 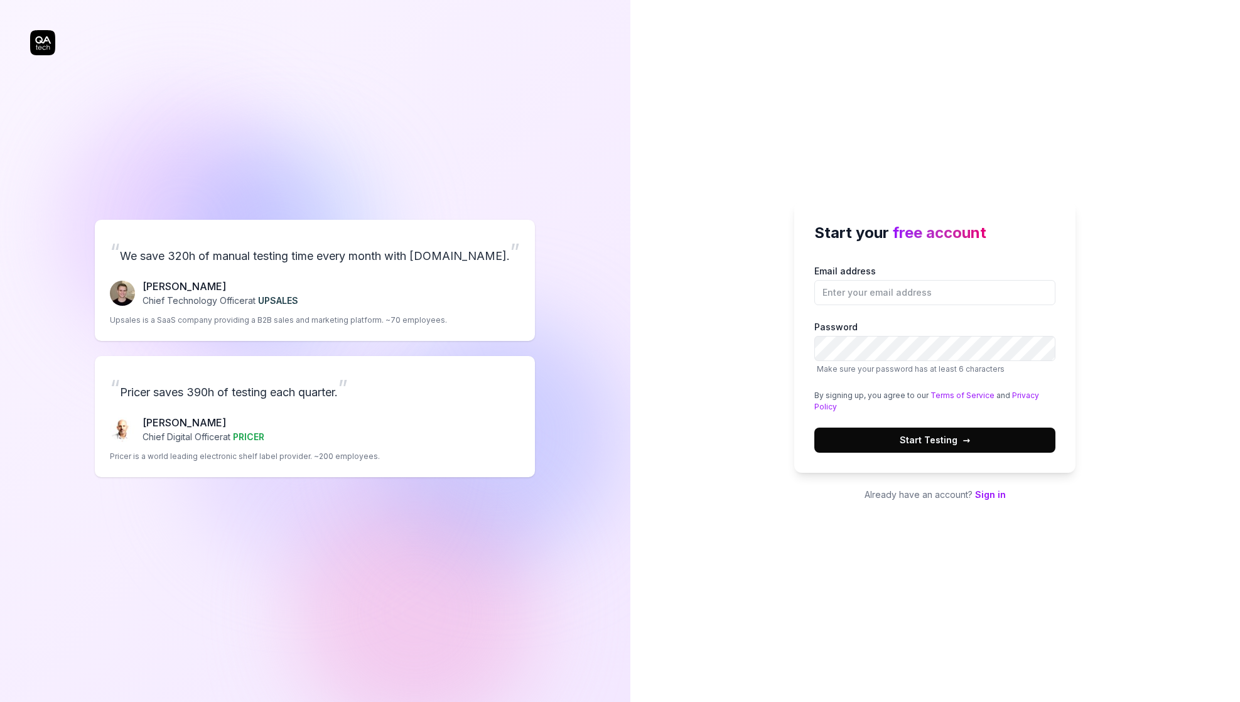 I want to click on span: free account, so click(x=939, y=232).